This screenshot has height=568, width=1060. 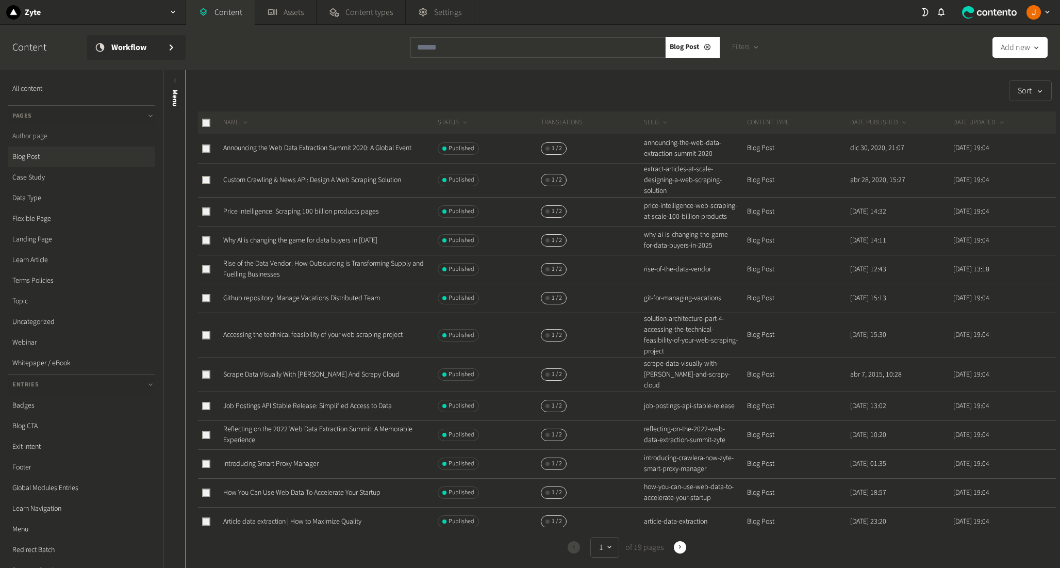 I want to click on button: DATE PUBLISHED, so click(x=879, y=123).